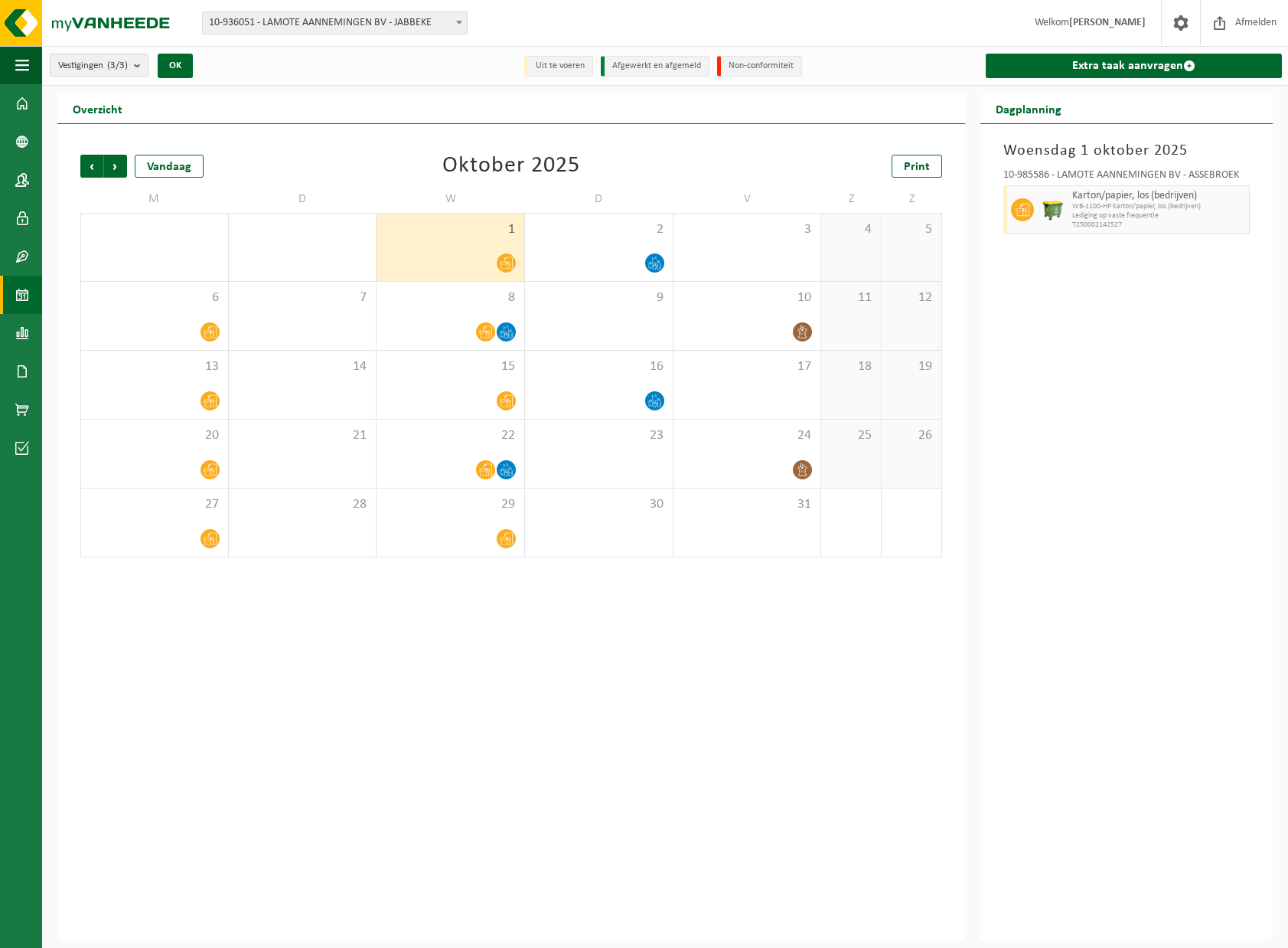 Image resolution: width=1288 pixels, height=948 pixels. I want to click on span: 27, so click(155, 505).